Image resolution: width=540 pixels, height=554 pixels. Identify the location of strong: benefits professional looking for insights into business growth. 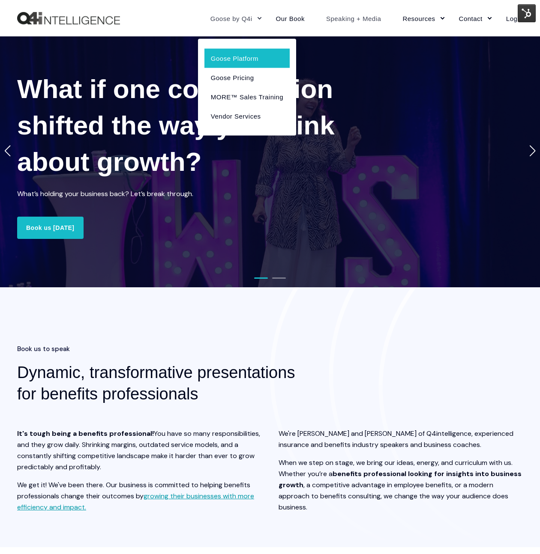
(400, 479).